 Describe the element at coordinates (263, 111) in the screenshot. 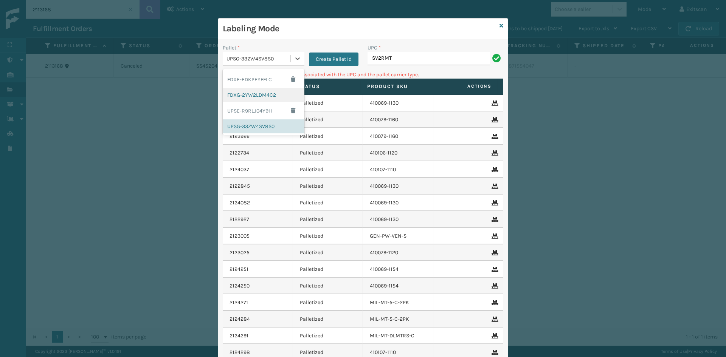

I see `div: UPSE-R9RLJ04Y9H` at that location.